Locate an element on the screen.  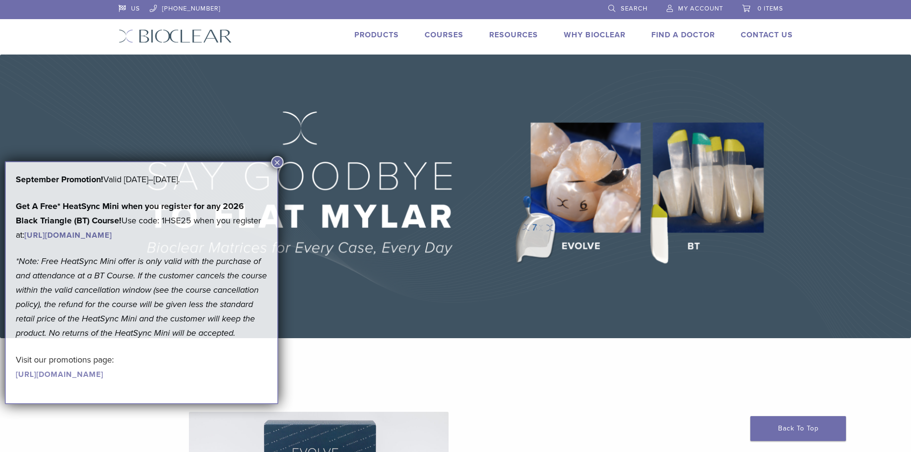
a: Why Bioclear is located at coordinates (594, 35).